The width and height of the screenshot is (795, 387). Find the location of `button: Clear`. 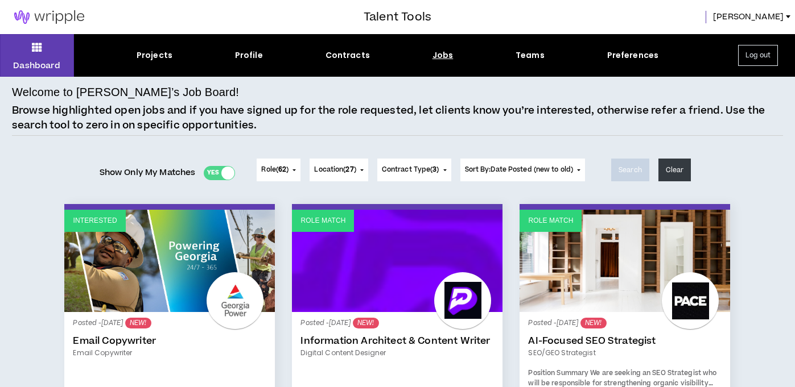

button: Clear is located at coordinates (675, 170).